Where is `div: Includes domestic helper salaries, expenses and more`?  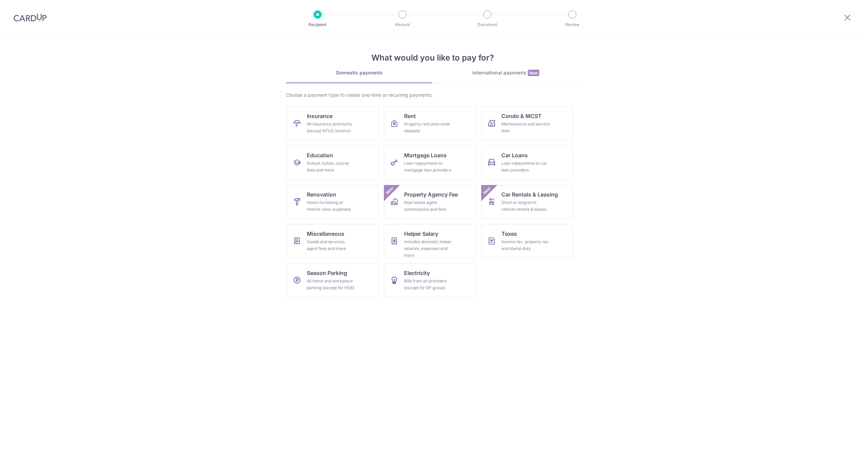
div: Includes domestic helper salaries, expenses and more is located at coordinates (429, 248).